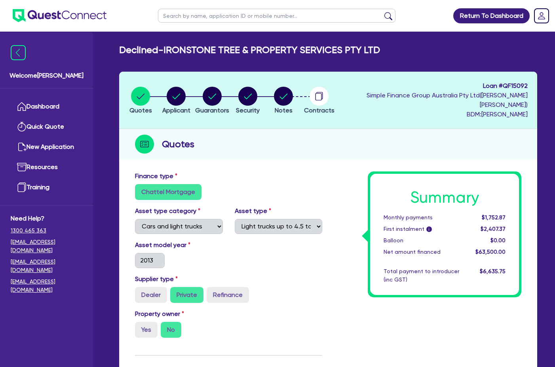 This screenshot has width=555, height=367. What do you see at coordinates (144, 144) in the screenshot?
I see `img: step-icon` at bounding box center [144, 144].